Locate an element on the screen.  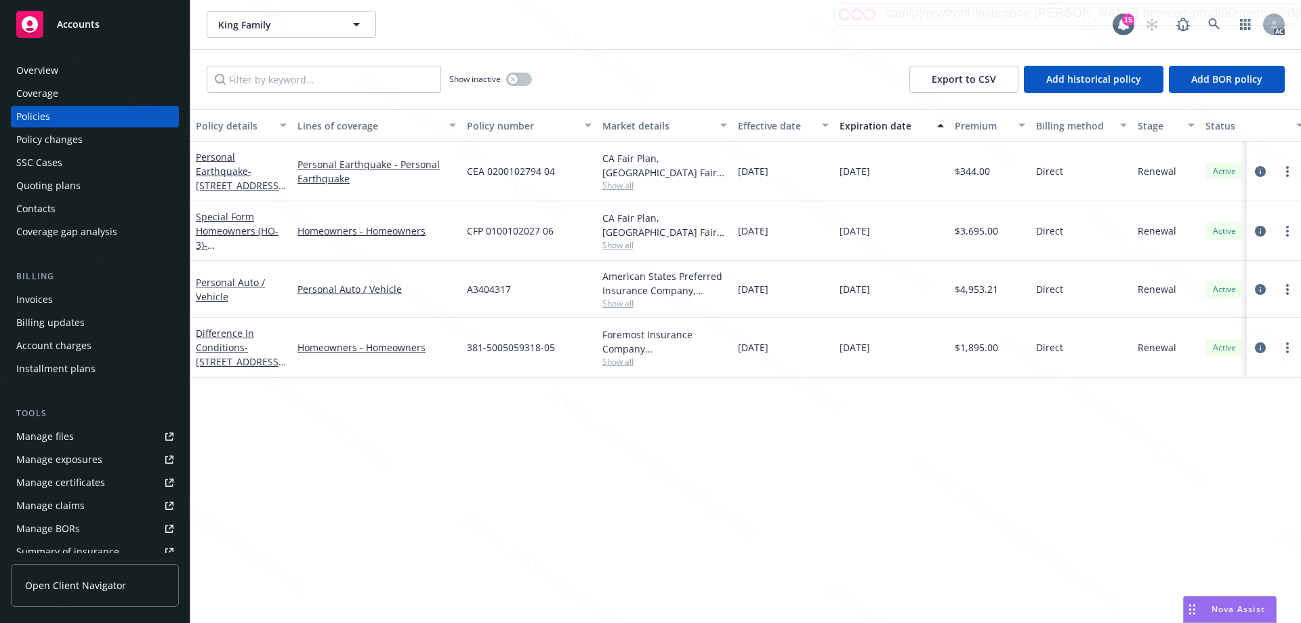
div: Effective date is located at coordinates (776, 125).